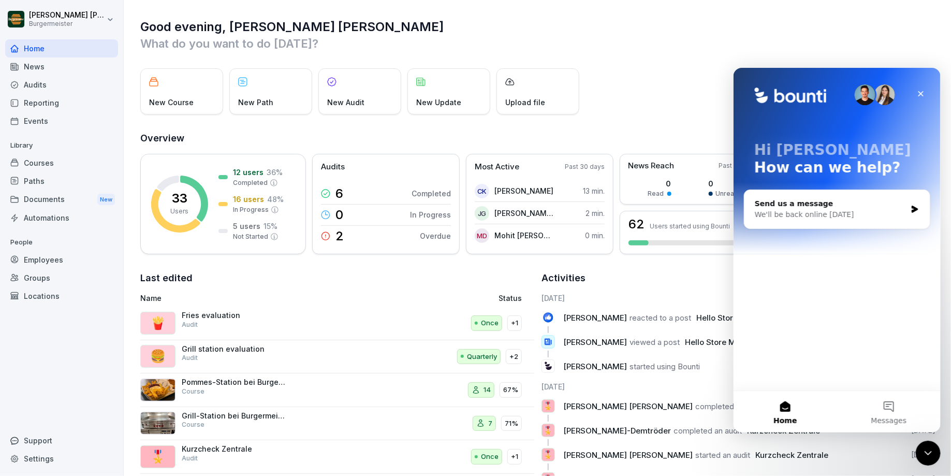 The width and height of the screenshot is (951, 476). Describe the element at coordinates (251, 237) in the screenshot. I see `p: Not Started` at that location.